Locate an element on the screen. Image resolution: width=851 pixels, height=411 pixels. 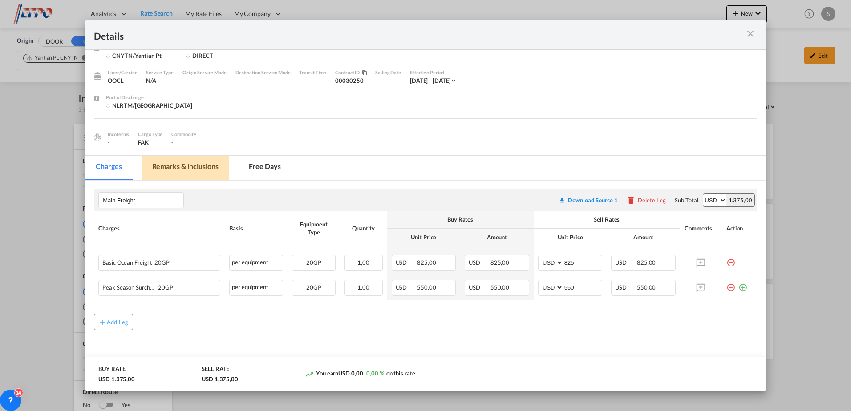
md-icon: icon-close m-3 fg-AAA8AD cursor is located at coordinates (750, 34).